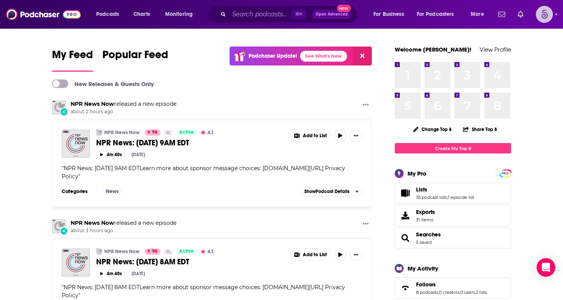 The image size is (563, 300). Describe the element at coordinates (323, 56) in the screenshot. I see `a: See What's New` at that location.